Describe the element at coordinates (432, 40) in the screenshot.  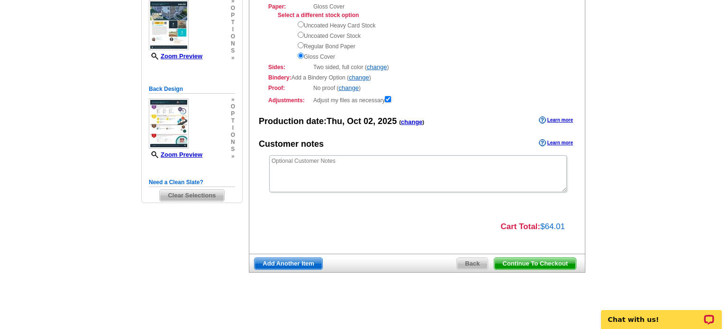
I see `div: Uncoated Heavy Card Stock Uncoated Cover Stock Regular Bond Paper Gloss Cover` at that location.